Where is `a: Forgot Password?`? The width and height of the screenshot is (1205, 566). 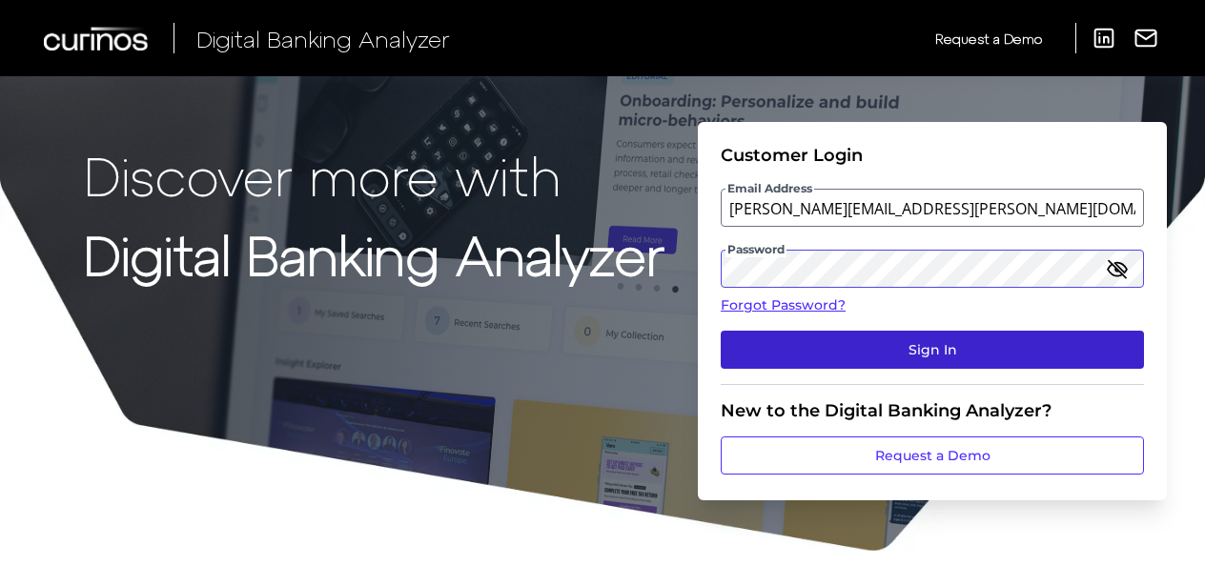 a: Forgot Password? is located at coordinates (933, 305).